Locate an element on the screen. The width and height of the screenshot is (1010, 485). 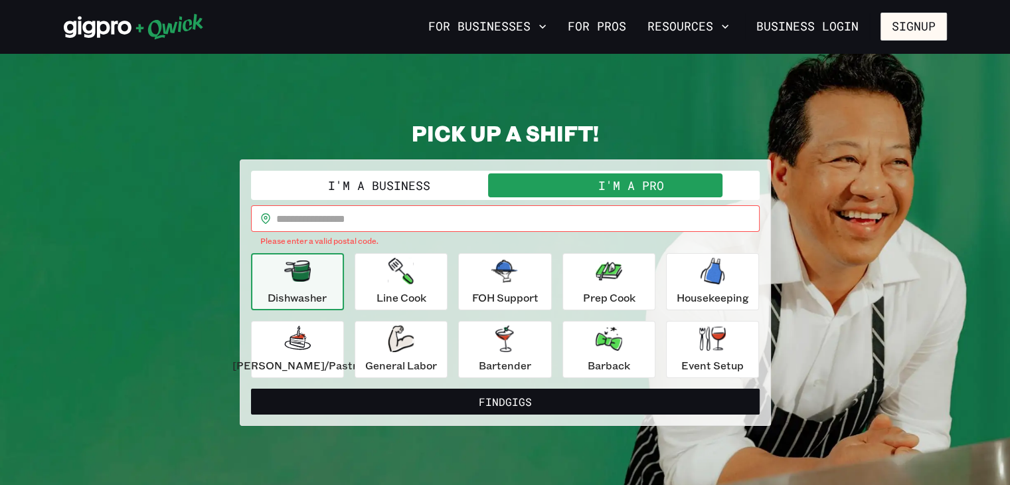
button: Event Setup is located at coordinates (712, 349).